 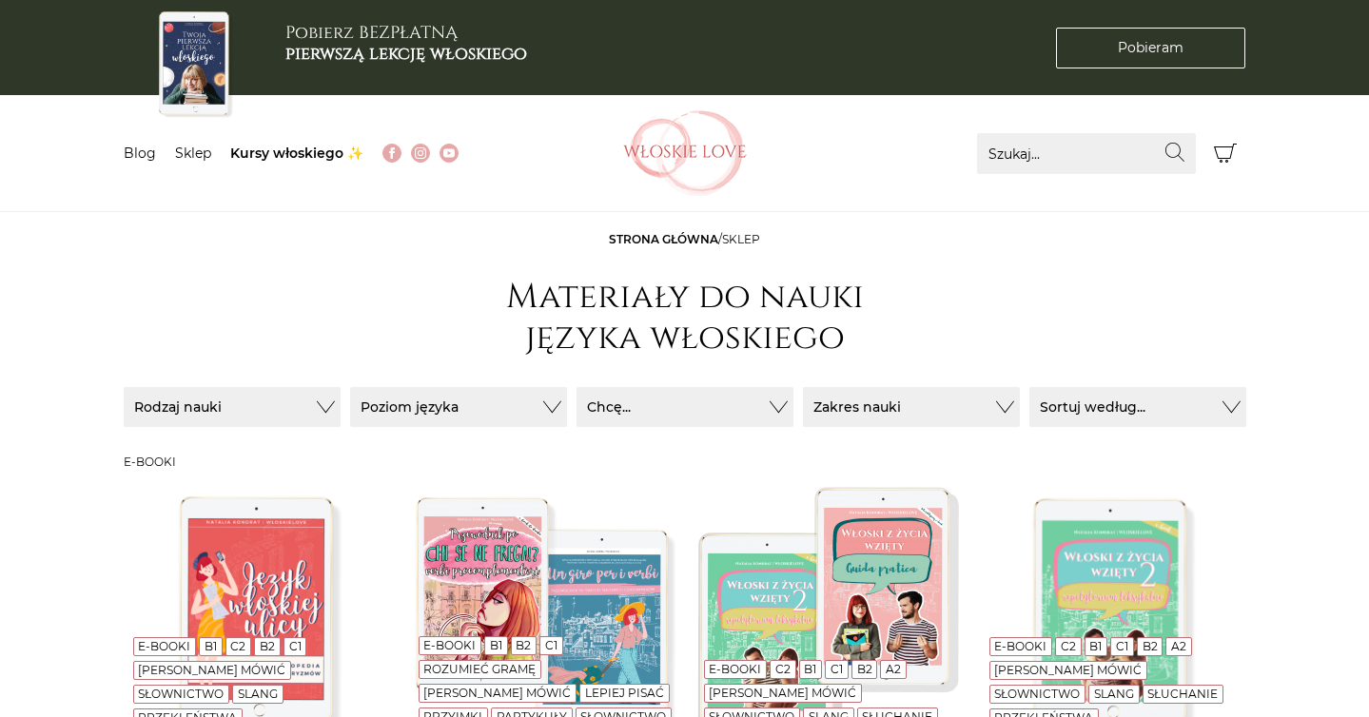 I want to click on a: Strona główna, so click(x=663, y=239).